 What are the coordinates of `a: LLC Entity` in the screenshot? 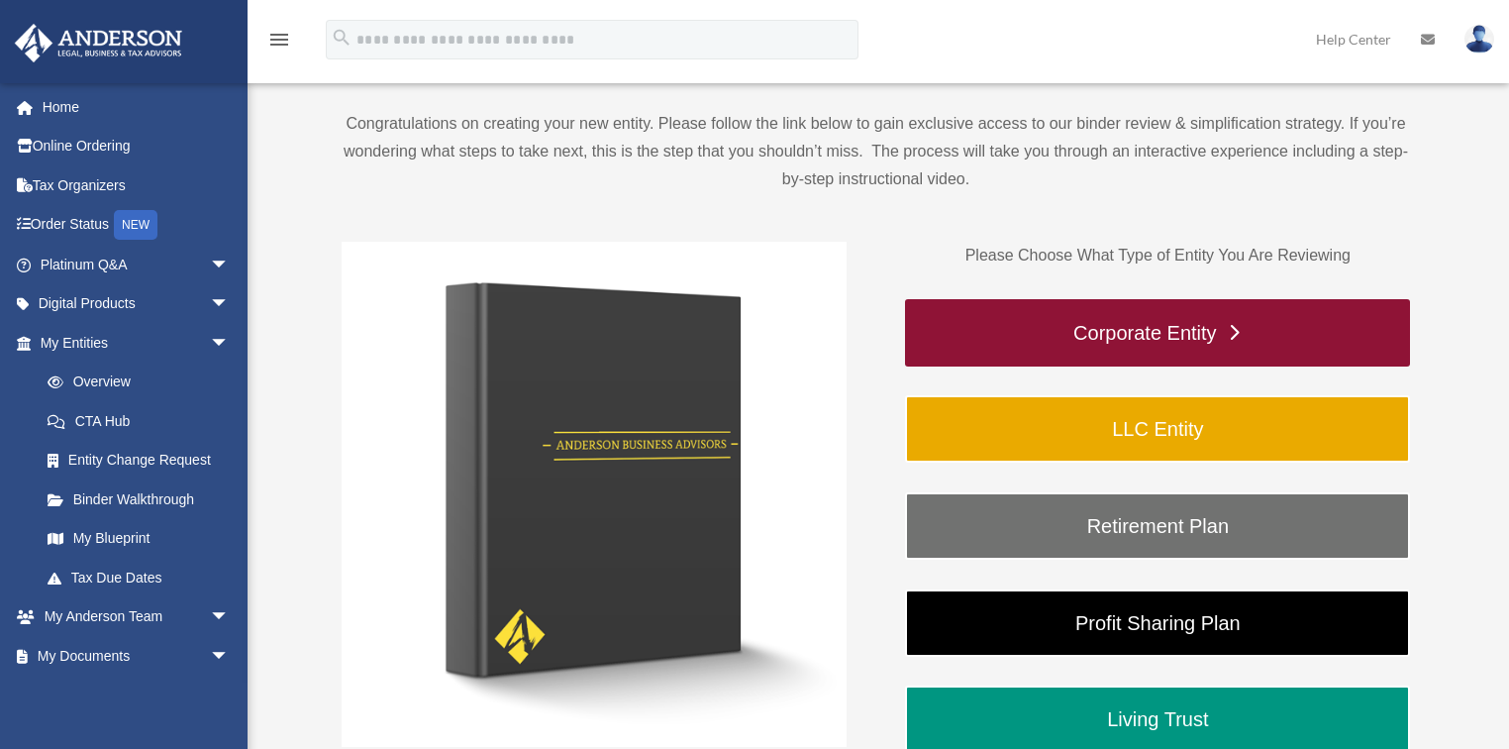 It's located at (1157, 429).